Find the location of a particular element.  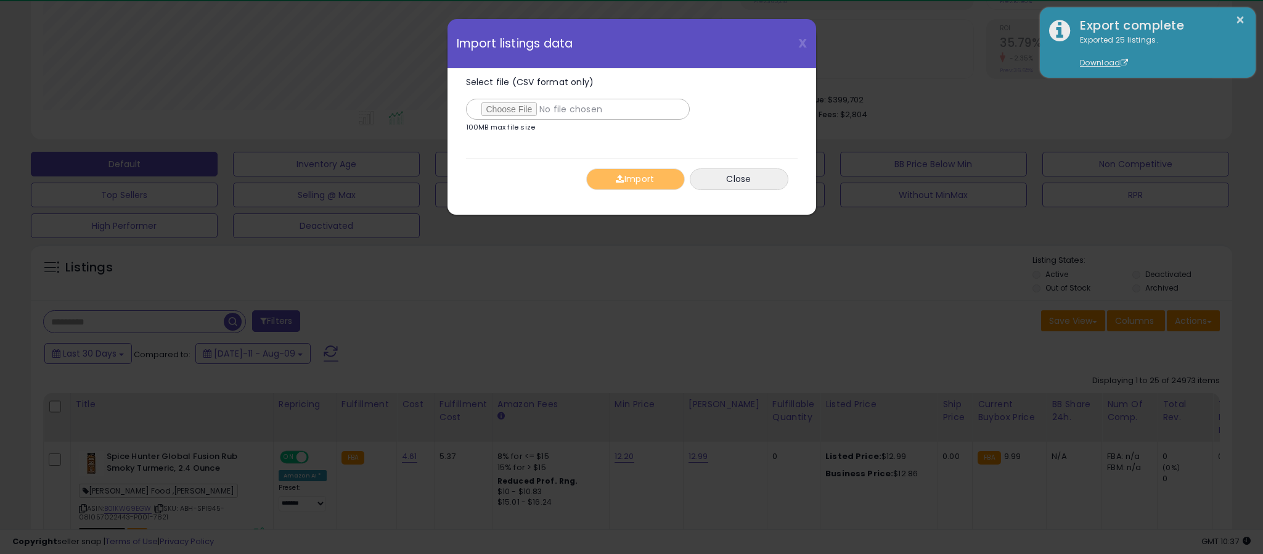

a: Download is located at coordinates (1104, 62).